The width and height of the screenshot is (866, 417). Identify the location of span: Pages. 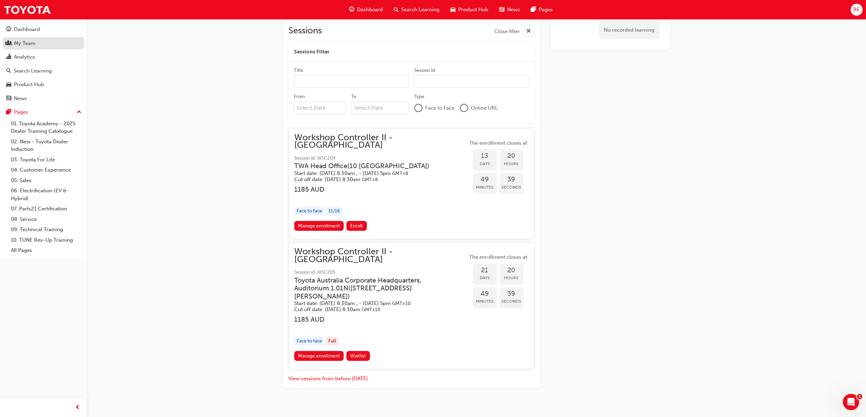
(545, 10).